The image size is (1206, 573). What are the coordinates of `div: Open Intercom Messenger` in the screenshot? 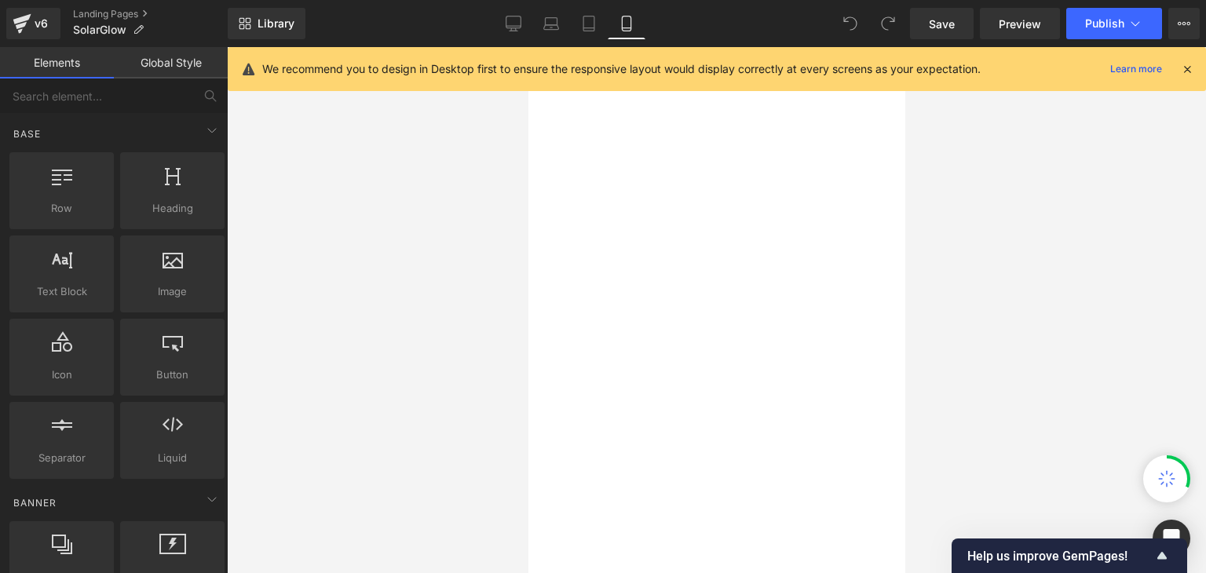 It's located at (1172, 539).